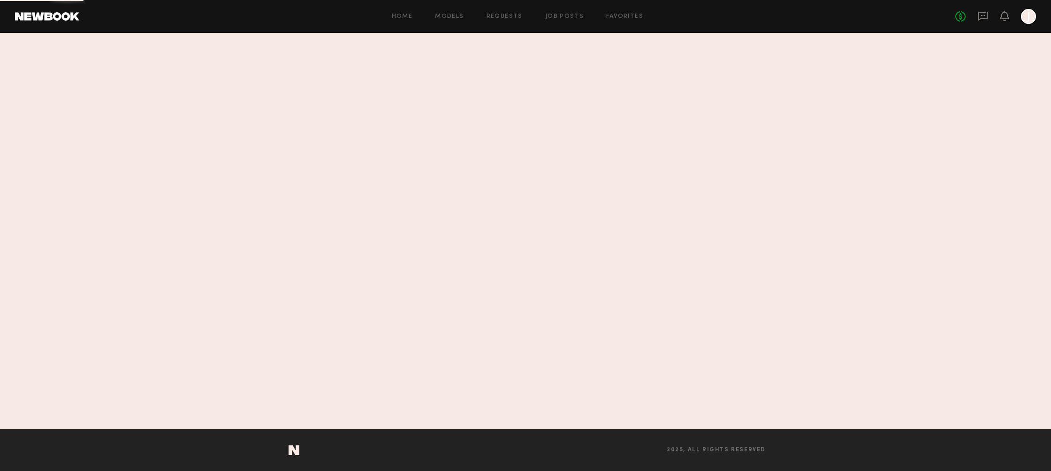  Describe the element at coordinates (564, 16) in the screenshot. I see `a: Job Posts` at that location.